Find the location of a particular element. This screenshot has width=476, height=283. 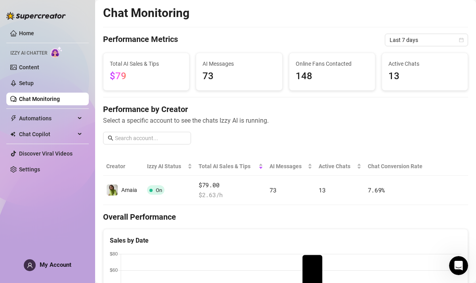

span: 7.69 % is located at coordinates (376, 190).